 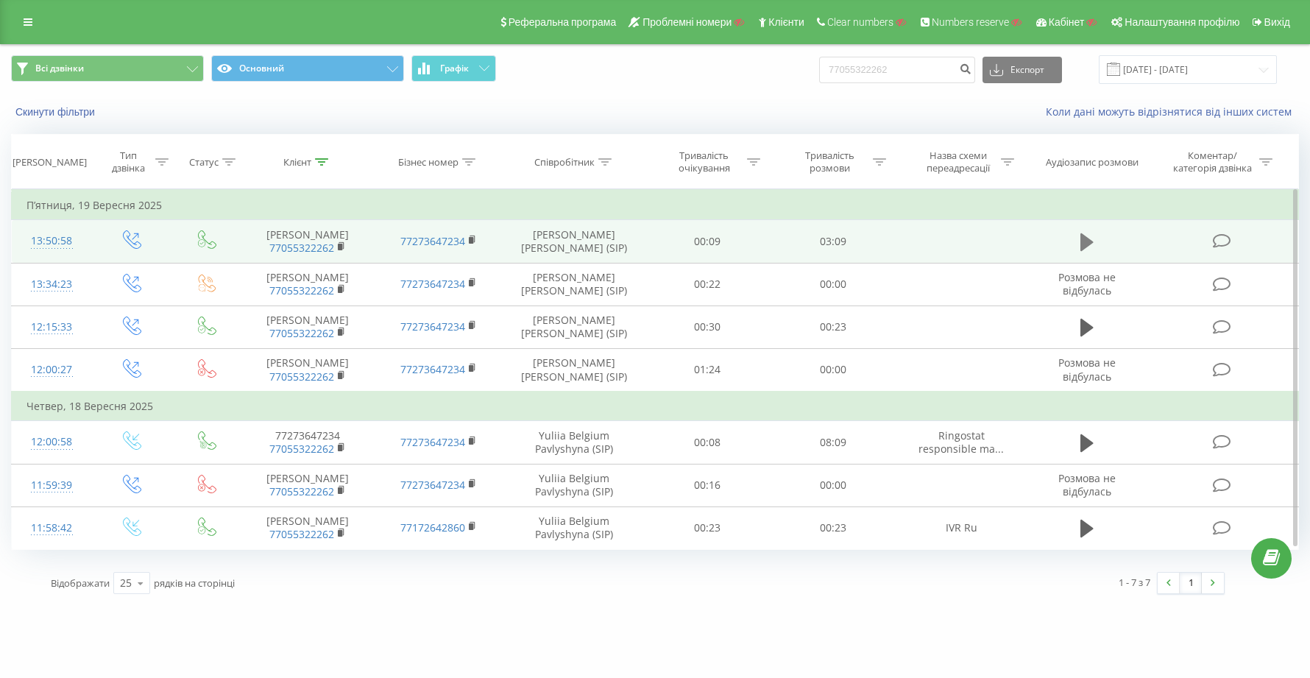 What do you see at coordinates (194, 583) in the screenshot?
I see `span: рядків на сторінці` at bounding box center [194, 583].